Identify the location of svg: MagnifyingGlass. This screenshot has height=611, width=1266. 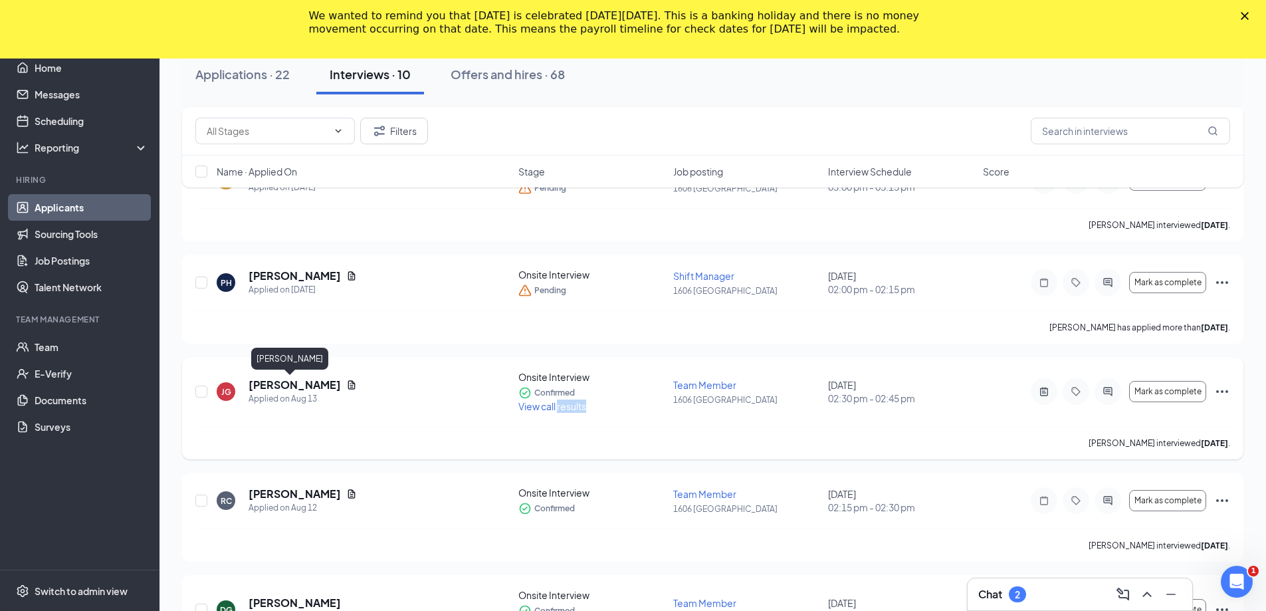
(1213, 131).